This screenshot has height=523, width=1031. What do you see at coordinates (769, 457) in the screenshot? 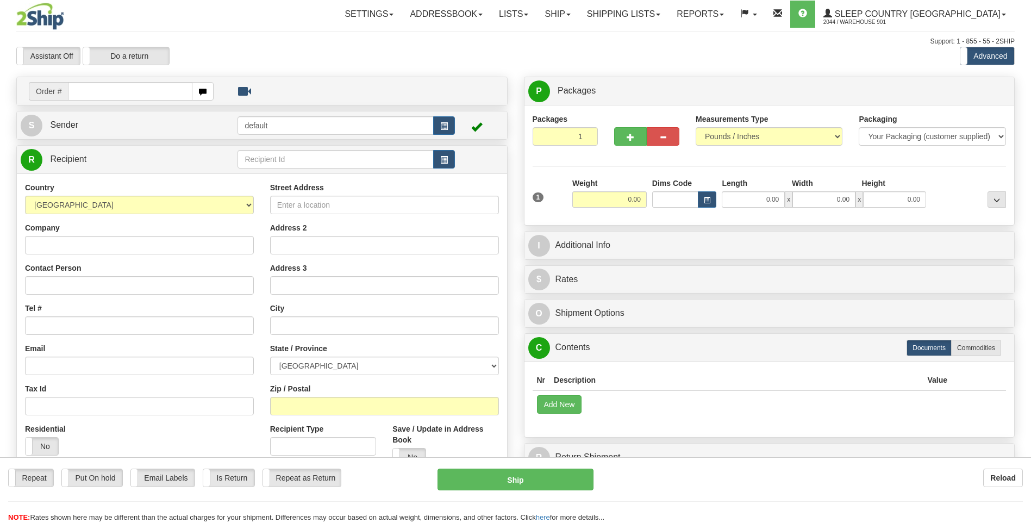
I see `a: RReturn Shipment` at bounding box center [769, 457].